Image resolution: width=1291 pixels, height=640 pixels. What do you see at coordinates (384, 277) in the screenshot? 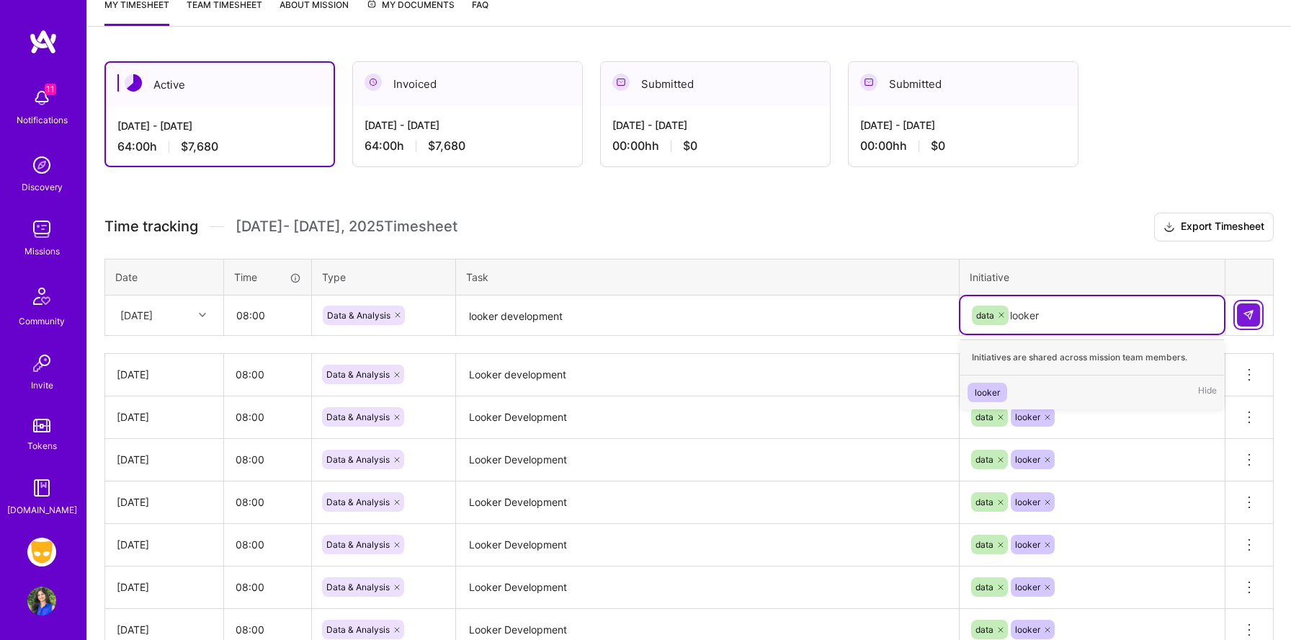
I see `th: Type` at bounding box center [384, 277].